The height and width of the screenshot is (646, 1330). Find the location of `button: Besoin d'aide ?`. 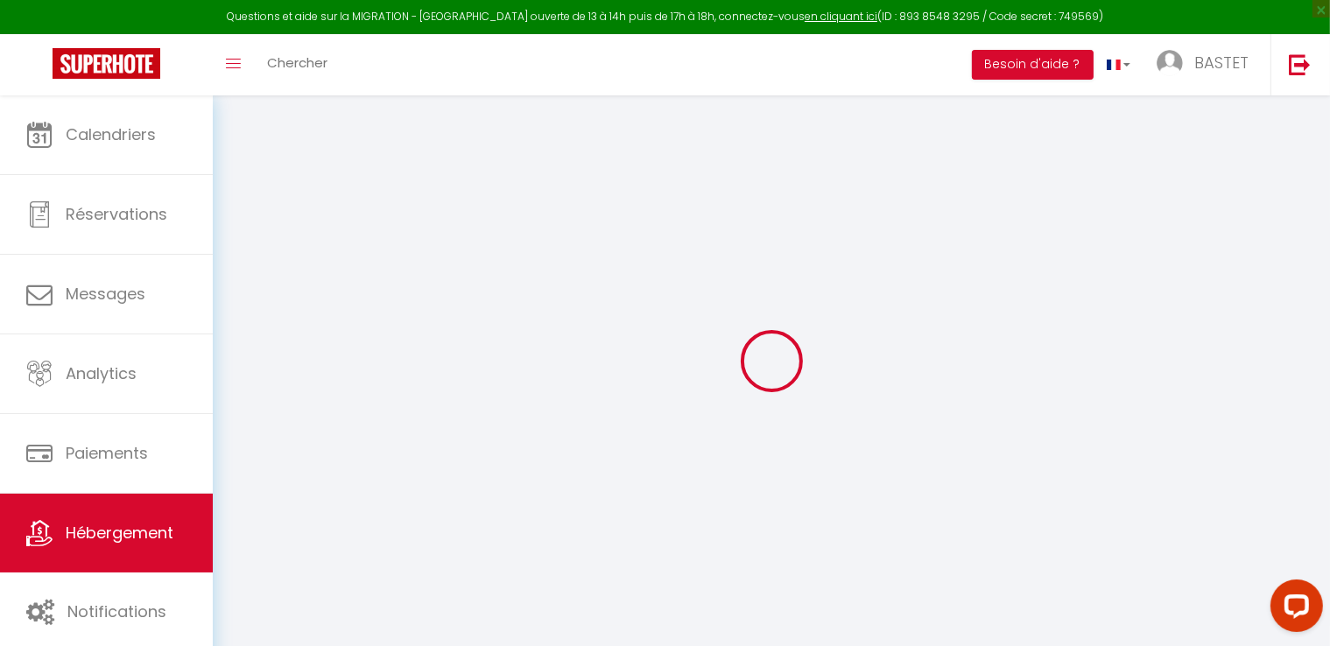

button: Besoin d'aide ? is located at coordinates (1032, 65).